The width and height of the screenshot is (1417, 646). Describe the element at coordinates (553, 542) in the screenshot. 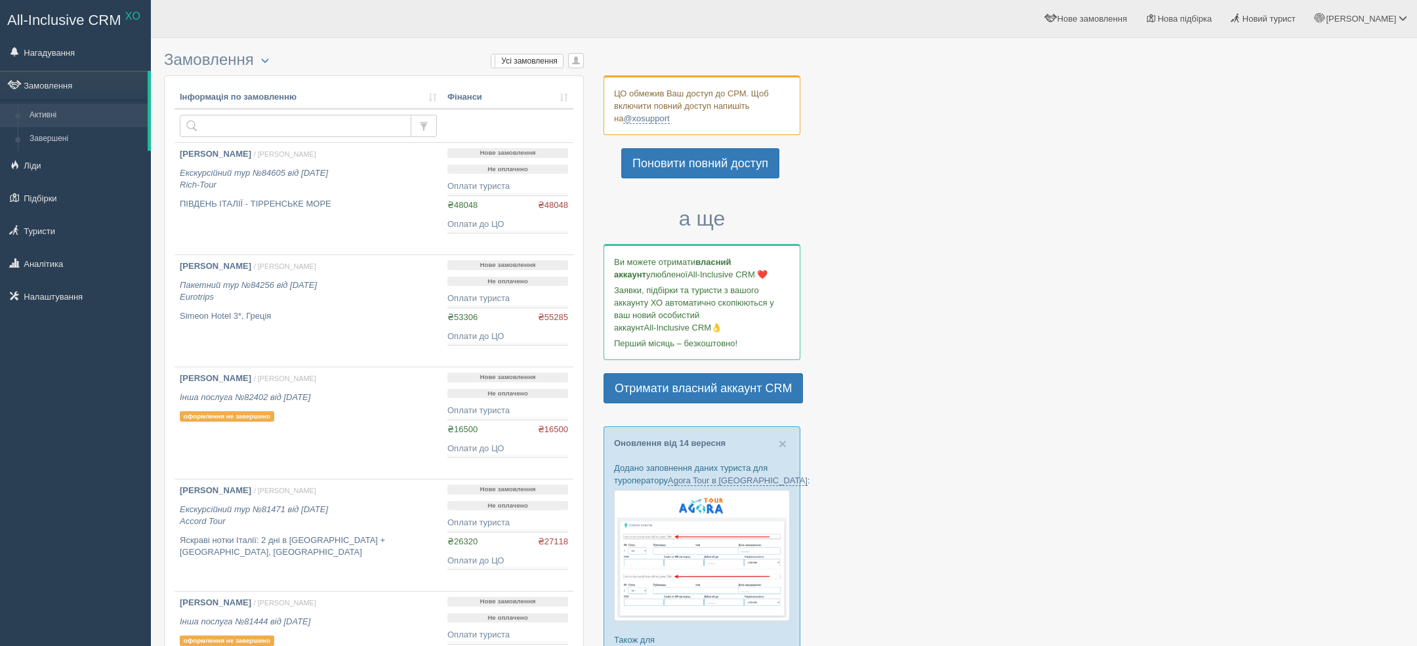

I see `span: ₴27118` at that location.